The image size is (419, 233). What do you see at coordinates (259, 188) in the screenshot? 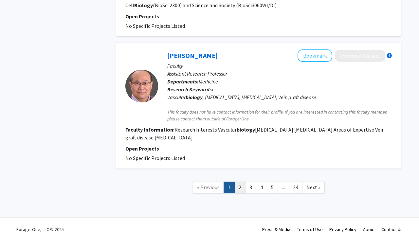
I see `nav: Page navigation` at bounding box center [259, 188].